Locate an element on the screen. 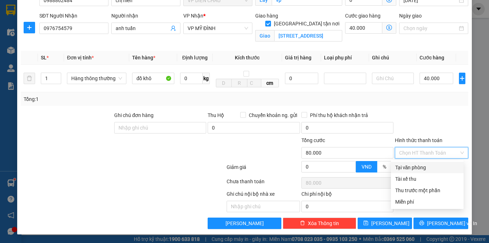 This screenshot has width=489, height=243. button: deleteXóa Thông tin is located at coordinates (320, 224).